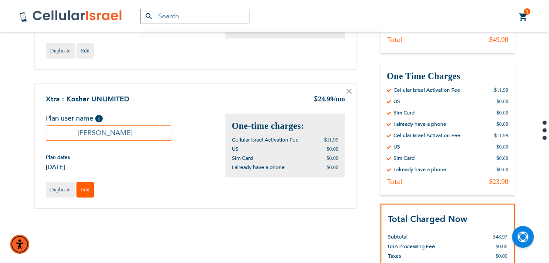  I want to click on div: $23.98, so click(499, 182).